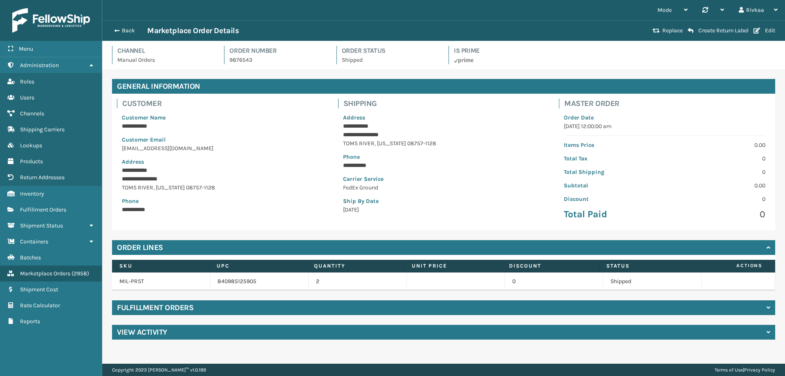 This screenshot has width=785, height=376. What do you see at coordinates (31, 145) in the screenshot?
I see `span: Lookups` at bounding box center [31, 145].